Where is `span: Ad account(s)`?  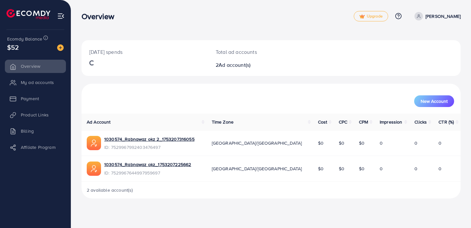 span: Ad account(s) is located at coordinates (235, 65).